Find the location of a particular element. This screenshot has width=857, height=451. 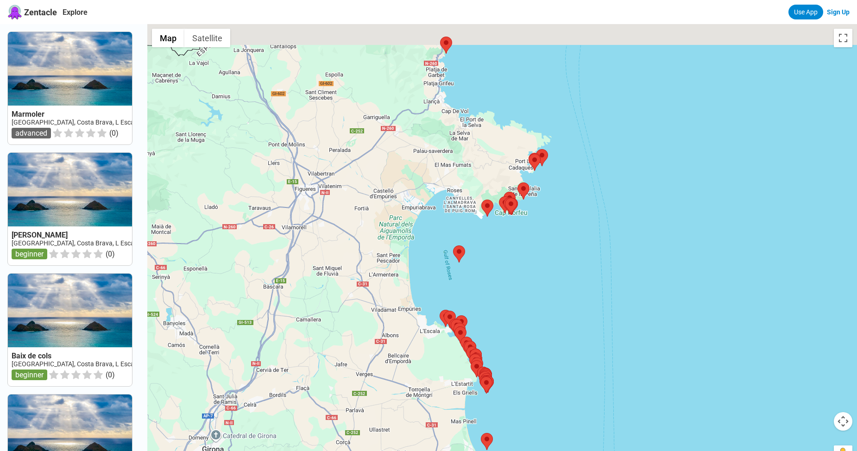

a: Explore is located at coordinates (75, 12).